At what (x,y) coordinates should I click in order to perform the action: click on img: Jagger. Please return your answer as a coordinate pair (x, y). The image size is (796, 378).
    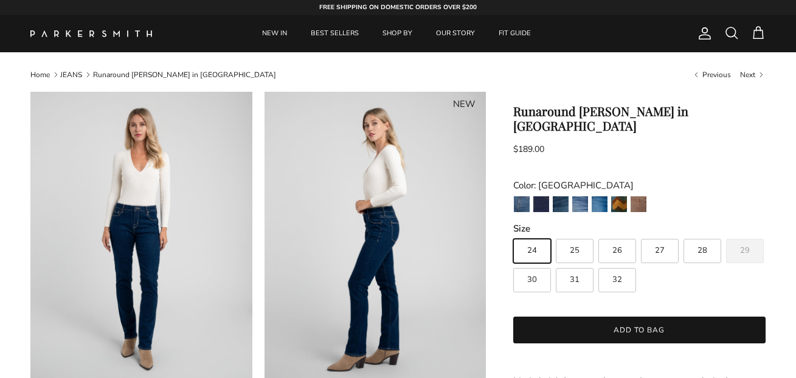
    Looking at the image, I should click on (522, 204).